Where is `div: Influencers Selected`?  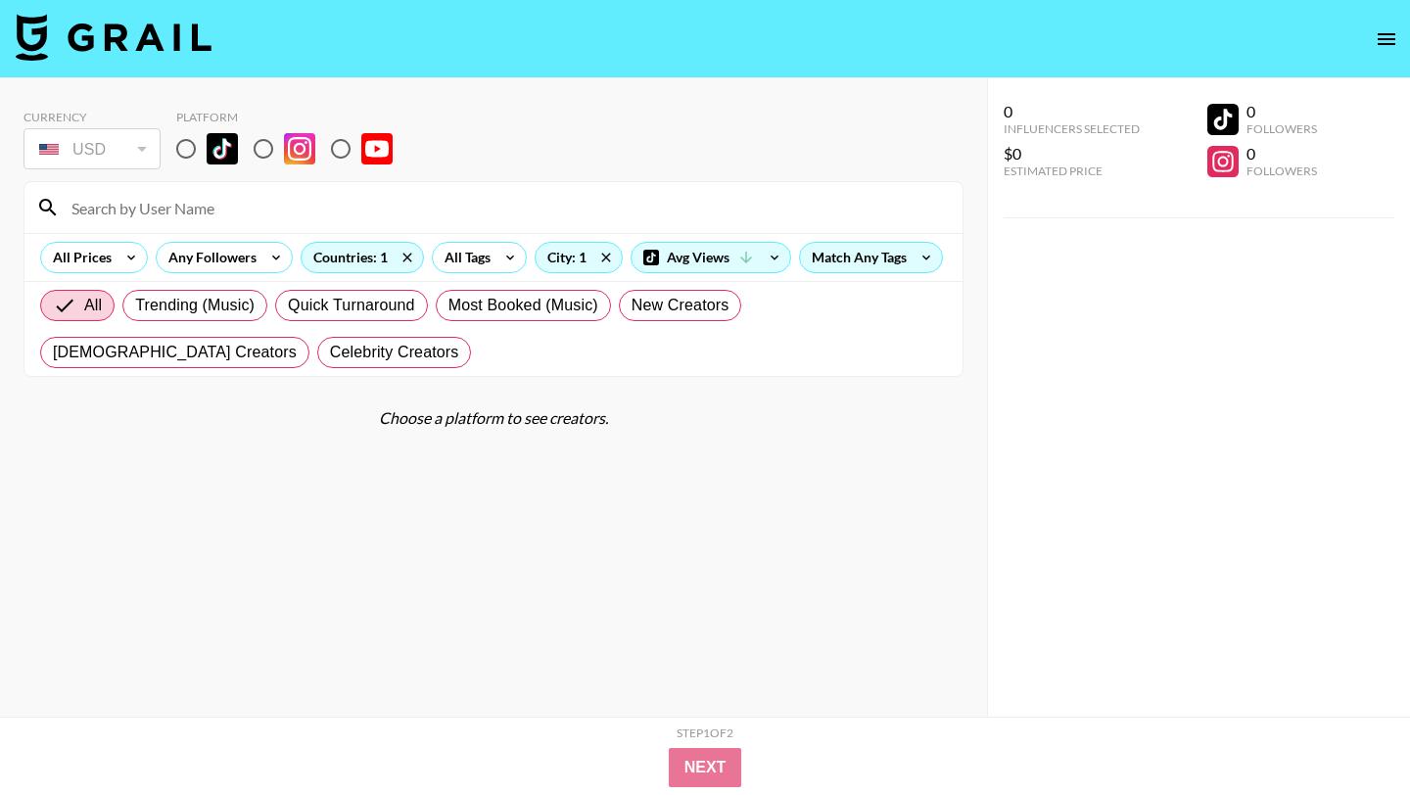
div: Influencers Selected is located at coordinates (1071, 128).